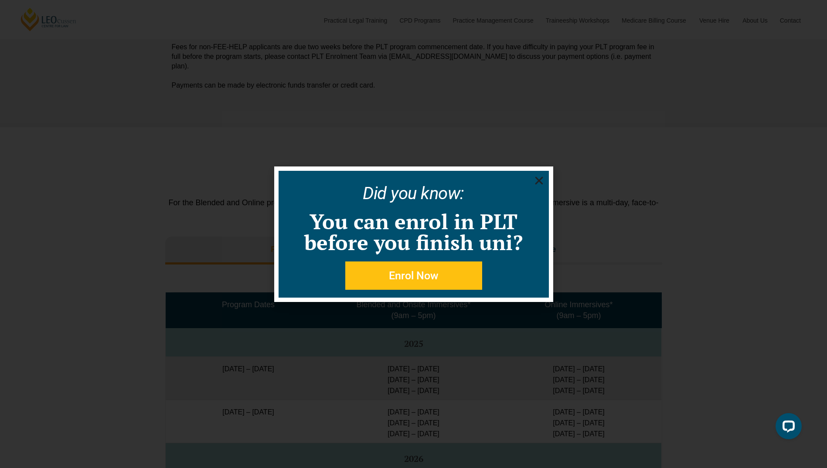 Image resolution: width=827 pixels, height=468 pixels. I want to click on a: Close, so click(539, 181).